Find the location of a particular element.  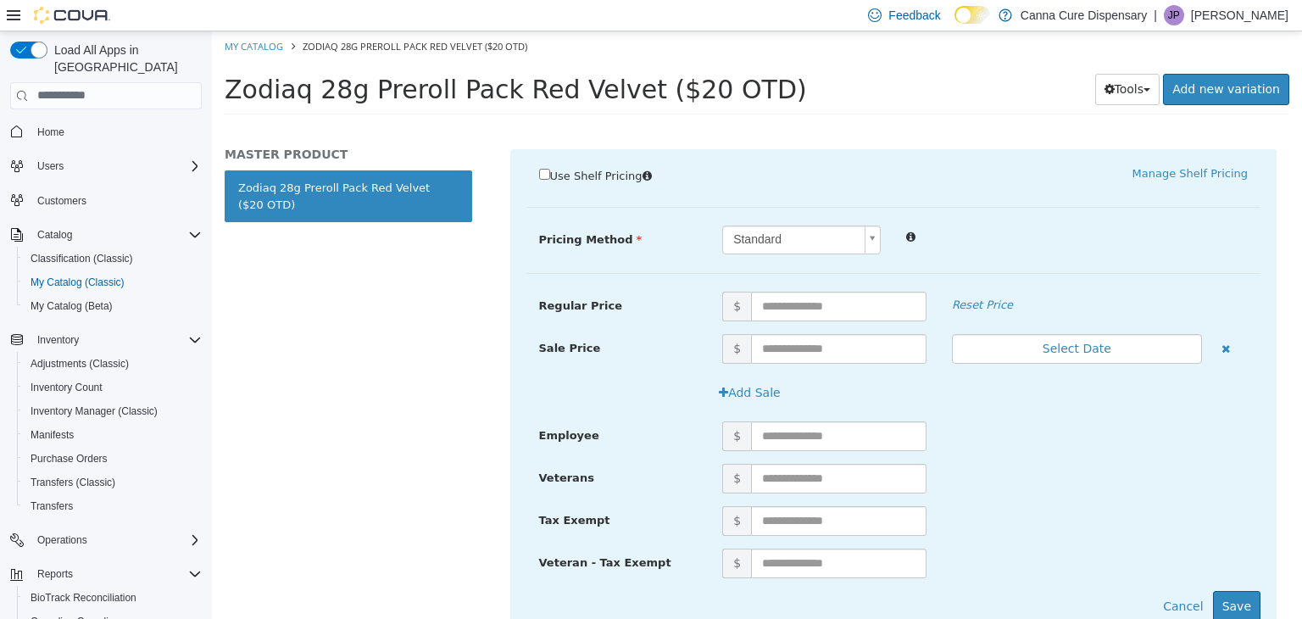

button: Users is located at coordinates (50, 166).